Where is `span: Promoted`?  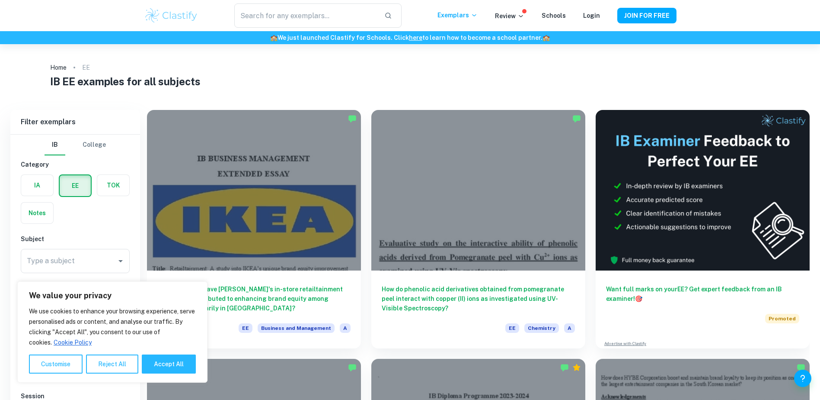
span: Promoted is located at coordinates (782, 318).